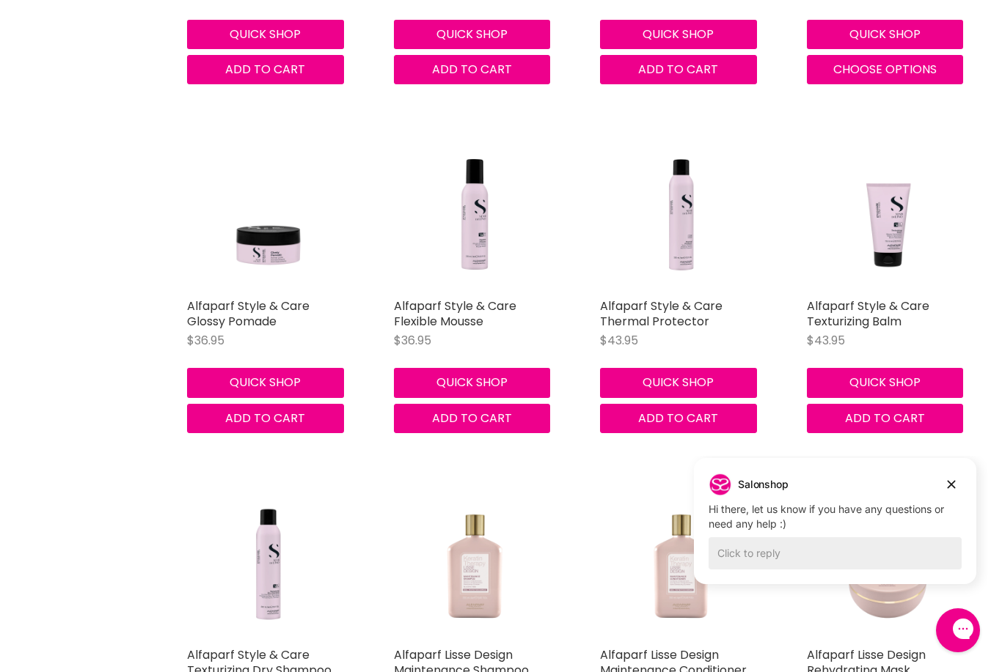 The image size is (1002, 672). What do you see at coordinates (681, 210) in the screenshot?
I see `img: Alfaparf Style & Care Thermal Protector` at bounding box center [681, 210].